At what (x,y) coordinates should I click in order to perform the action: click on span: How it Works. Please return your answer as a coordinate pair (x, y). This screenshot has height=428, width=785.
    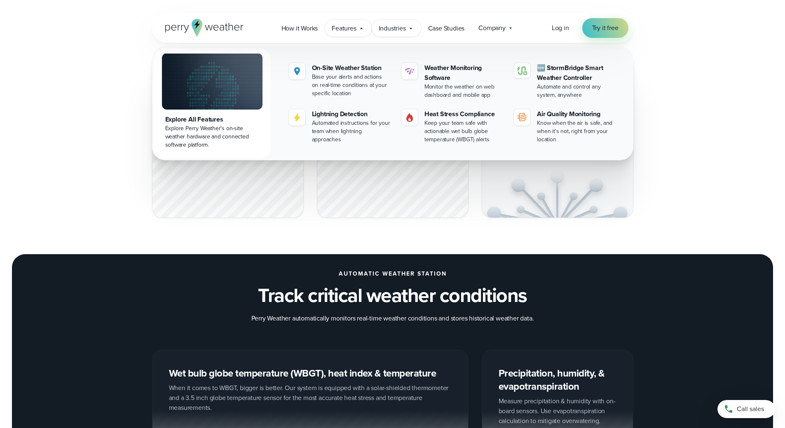
    Looking at the image, I should click on (300, 28).